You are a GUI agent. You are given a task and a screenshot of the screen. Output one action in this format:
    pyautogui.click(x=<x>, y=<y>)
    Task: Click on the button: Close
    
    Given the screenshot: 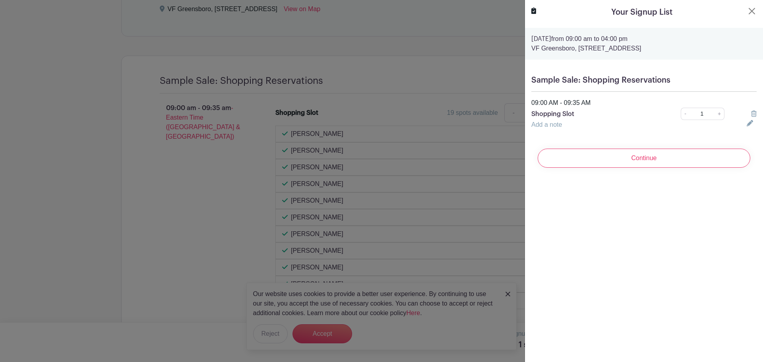 What is the action you would take?
    pyautogui.click(x=752, y=11)
    